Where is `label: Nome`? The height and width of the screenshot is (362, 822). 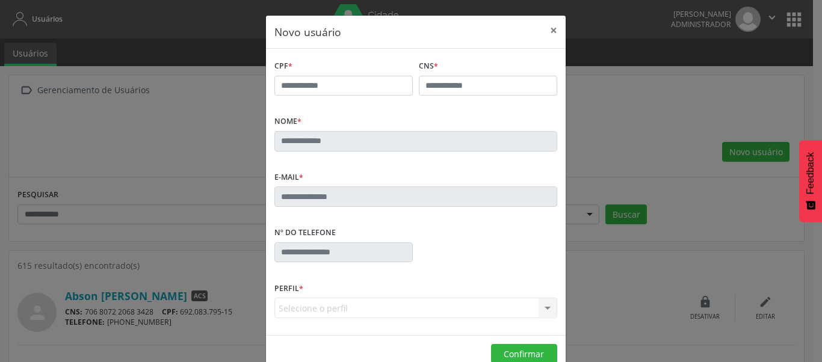
label: Nome is located at coordinates (288, 122).